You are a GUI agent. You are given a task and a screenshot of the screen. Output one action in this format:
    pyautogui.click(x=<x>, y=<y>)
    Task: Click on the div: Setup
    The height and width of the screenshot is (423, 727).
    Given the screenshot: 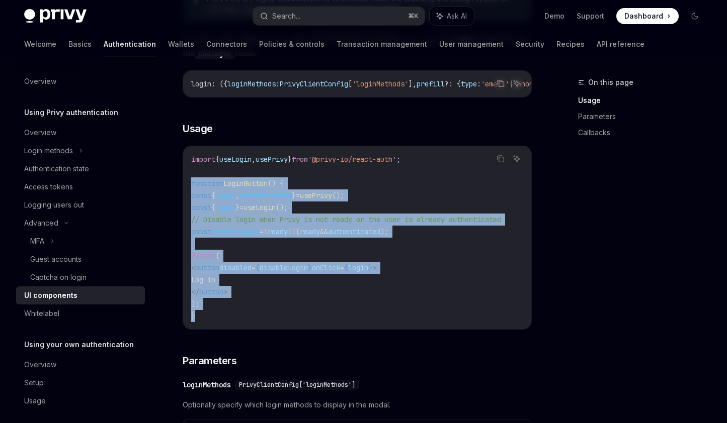 What is the action you would take?
    pyautogui.click(x=34, y=383)
    